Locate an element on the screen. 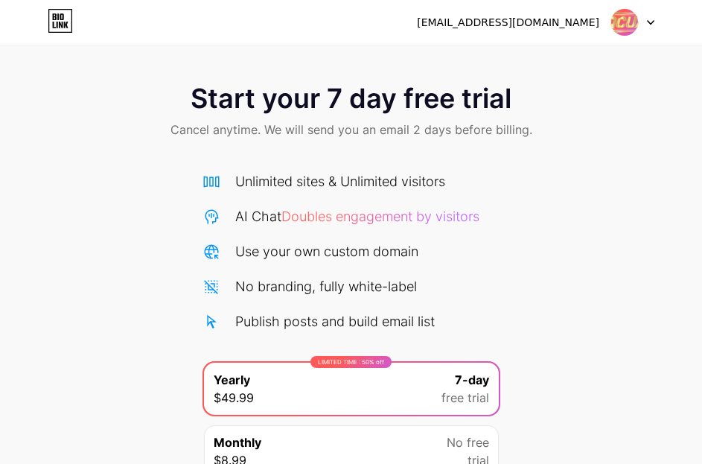 The width and height of the screenshot is (702, 464). div: No branding, fully white-label is located at coordinates (326, 286).